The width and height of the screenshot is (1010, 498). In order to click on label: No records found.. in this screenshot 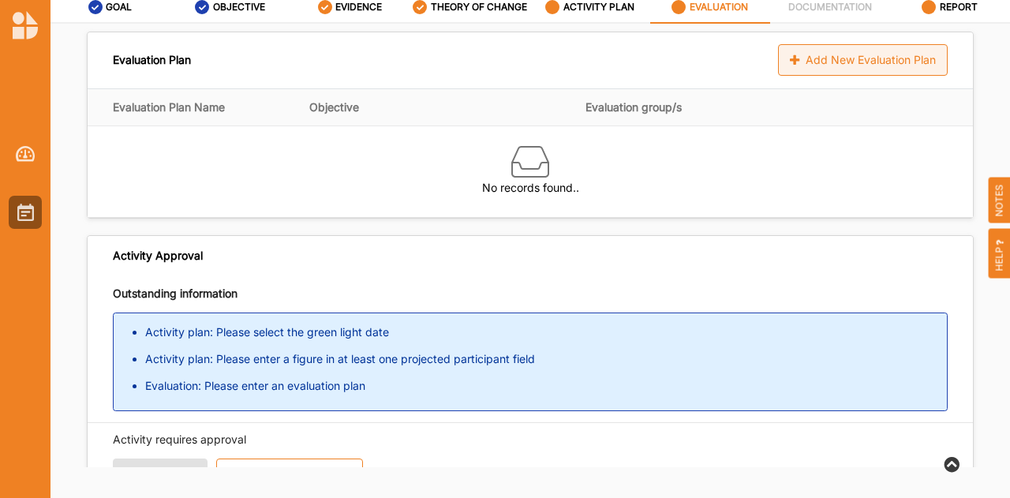, I will do `click(530, 188)`.